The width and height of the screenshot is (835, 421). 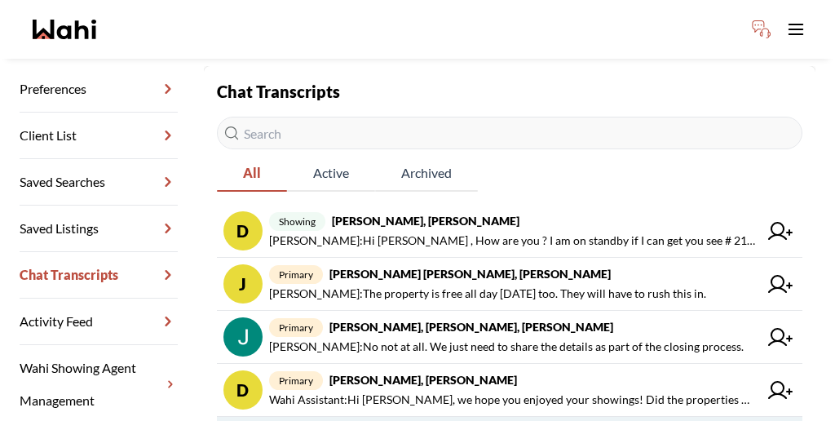 What do you see at coordinates (509, 133) in the screenshot?
I see `input: Search` at bounding box center [509, 133].